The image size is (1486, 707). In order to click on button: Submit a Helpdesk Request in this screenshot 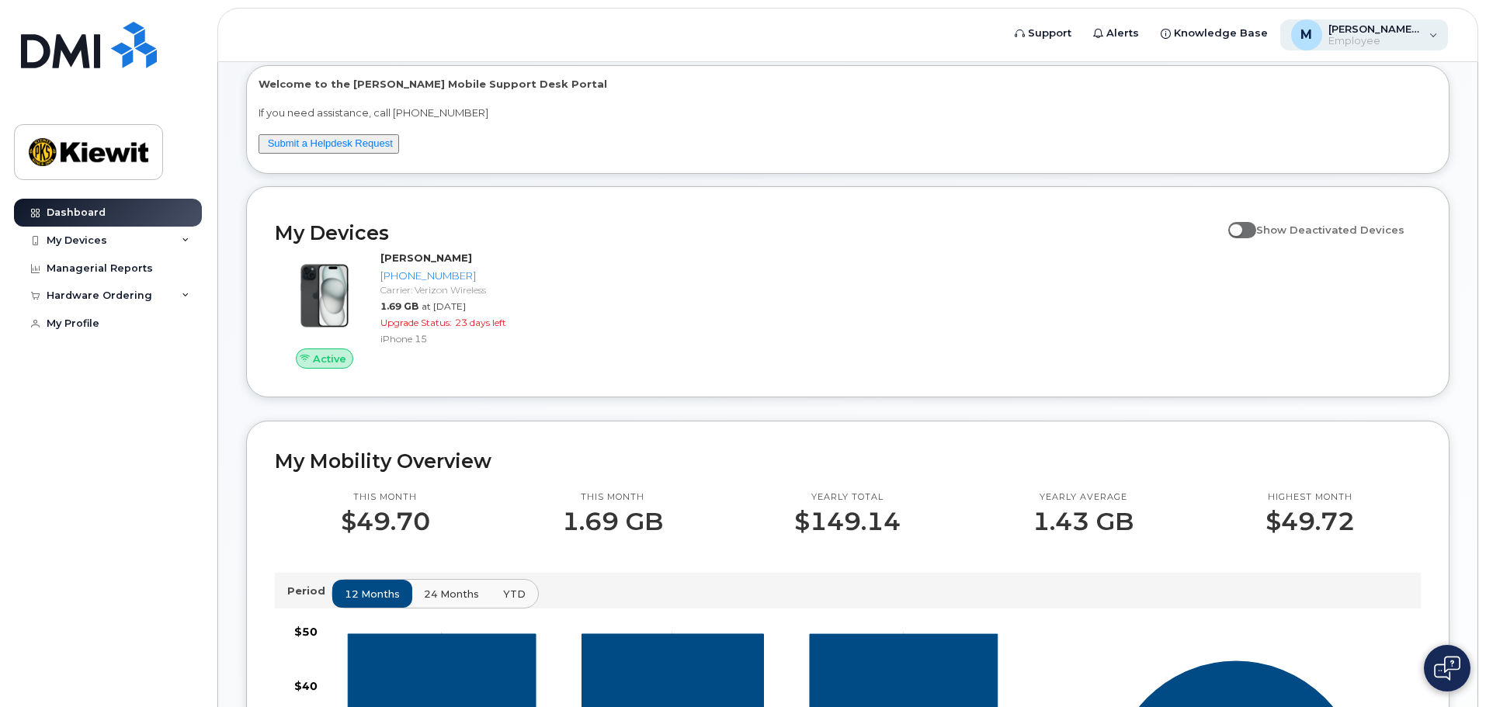, I will do `click(328, 144)`.